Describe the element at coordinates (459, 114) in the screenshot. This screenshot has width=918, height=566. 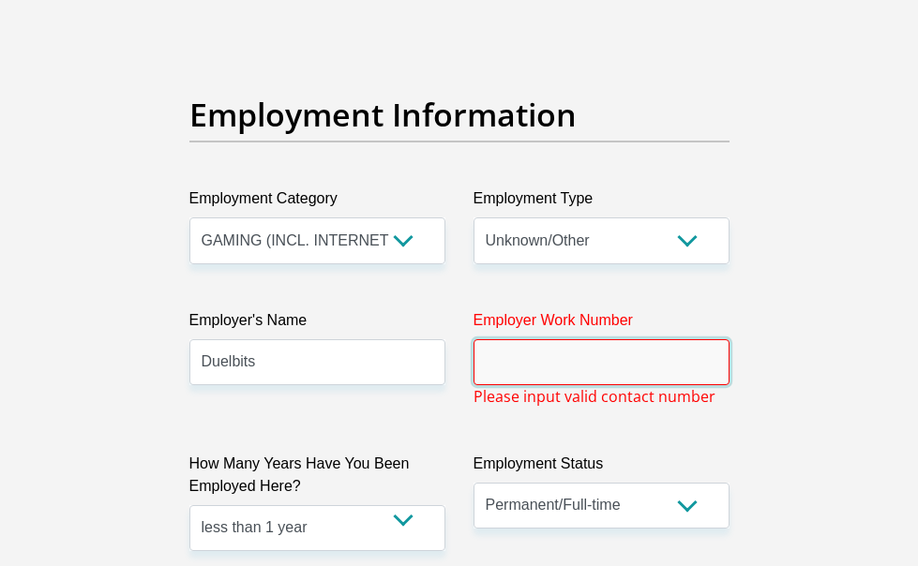
I see `h2: Employment Information` at that location.